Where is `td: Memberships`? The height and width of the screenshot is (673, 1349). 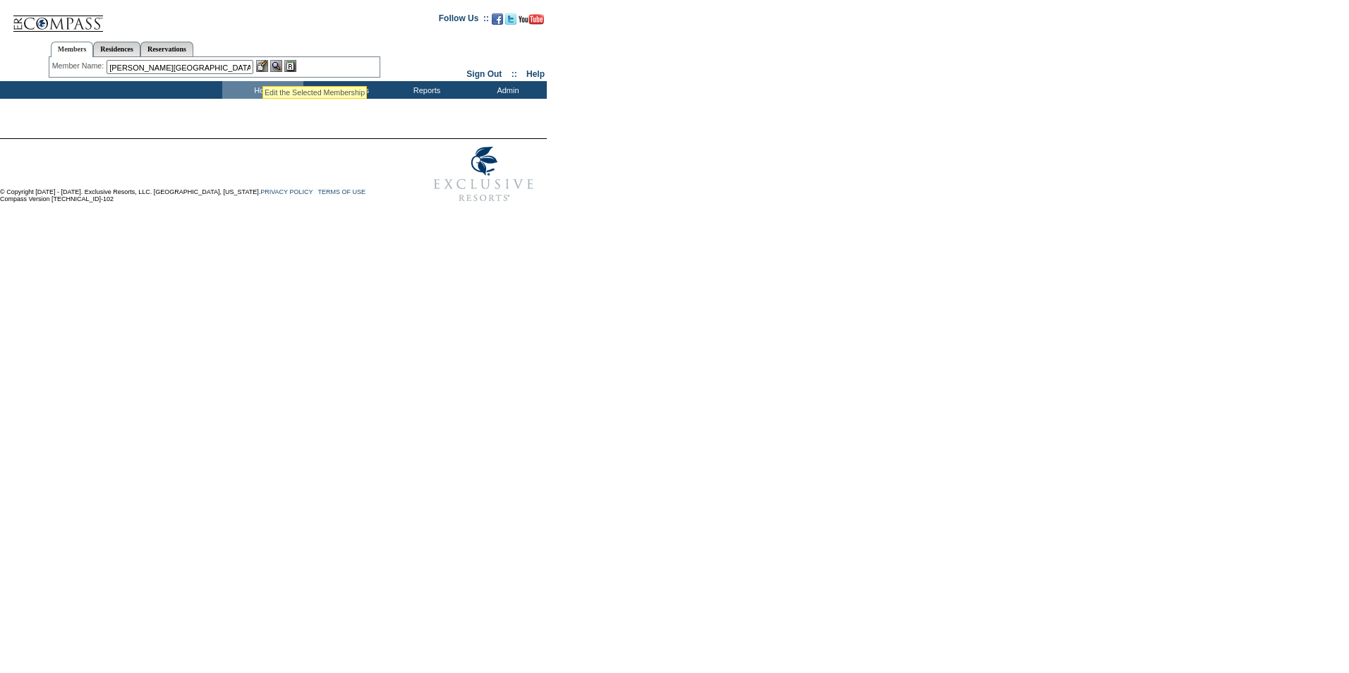 td: Memberships is located at coordinates (343, 90).